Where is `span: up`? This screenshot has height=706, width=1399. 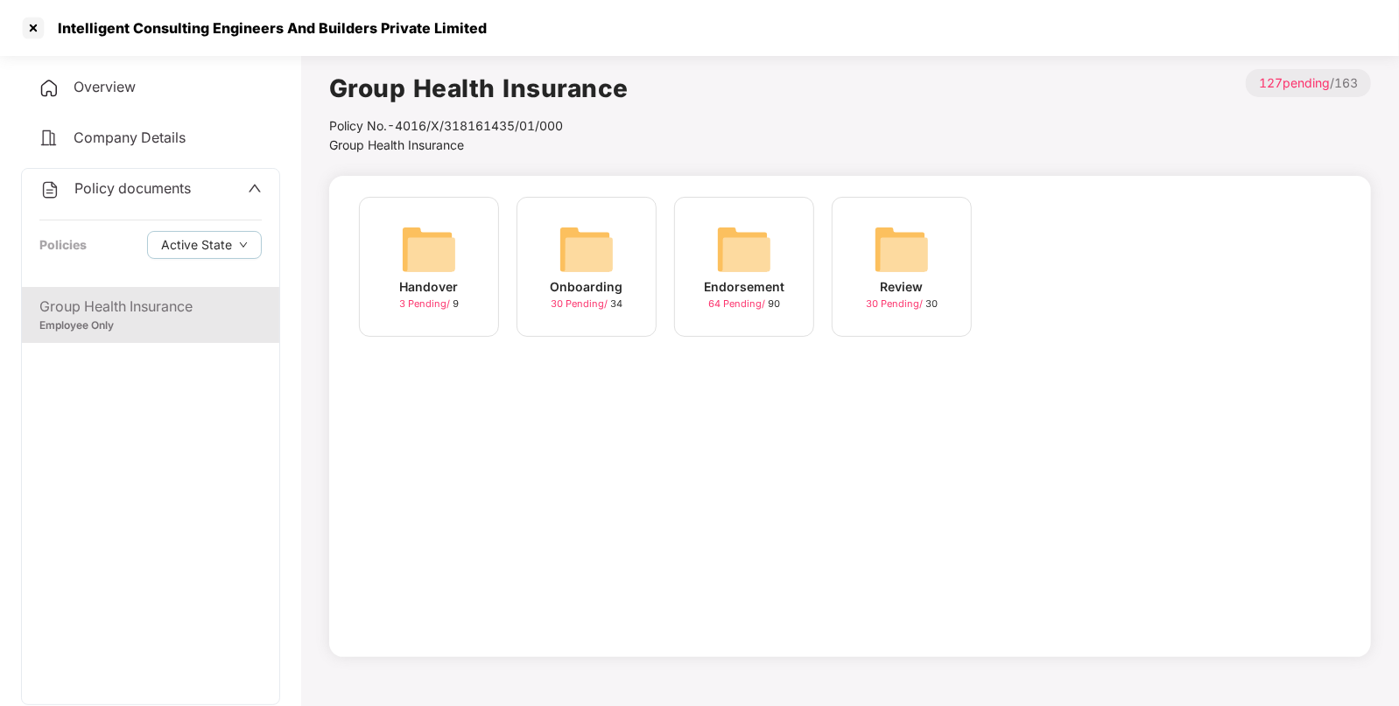 span: up is located at coordinates (255, 188).